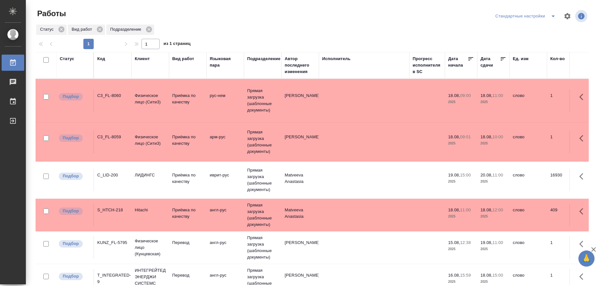 This screenshot has height=286, width=601. Describe the element at coordinates (466, 242) in the screenshot. I see `p: 12:38` at that location.